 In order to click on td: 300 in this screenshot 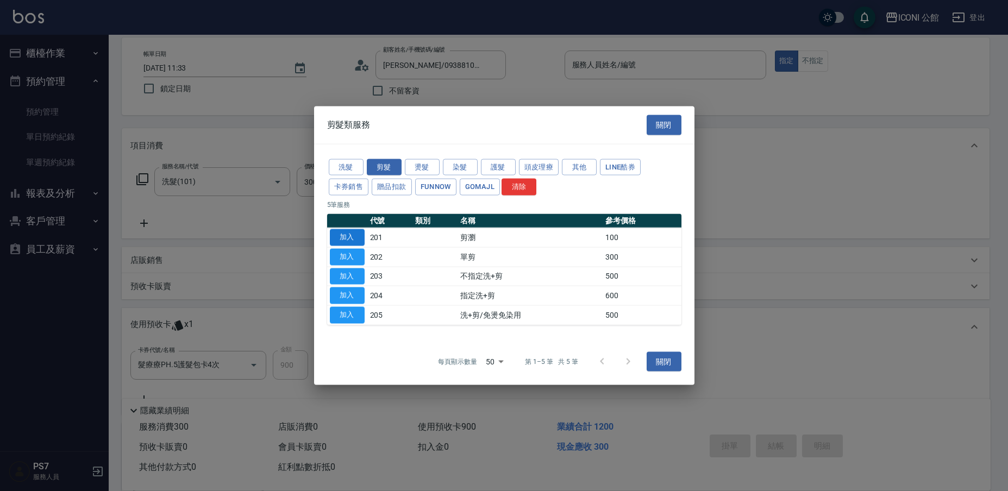, I will do `click(641, 257)`.